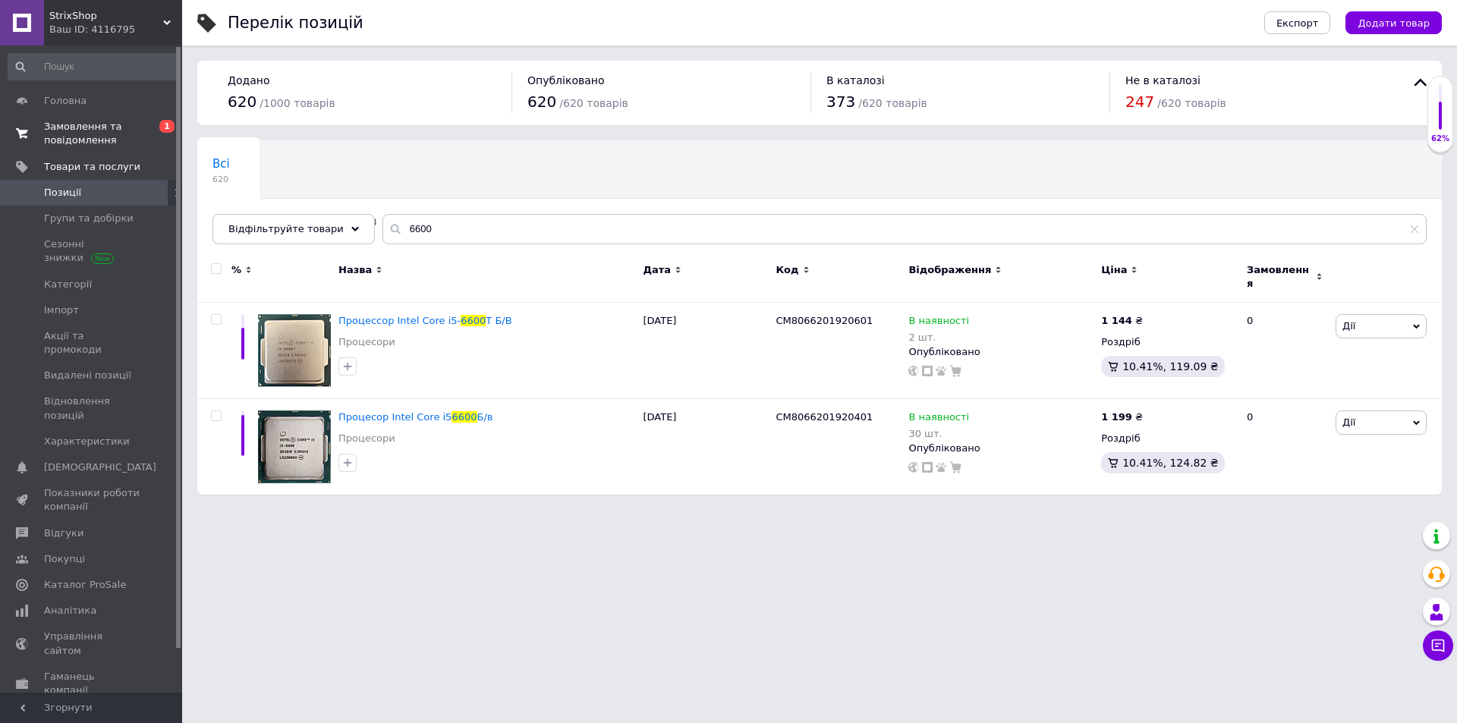  Describe the element at coordinates (87, 376) in the screenshot. I see `span: Видалені позиції` at that location.